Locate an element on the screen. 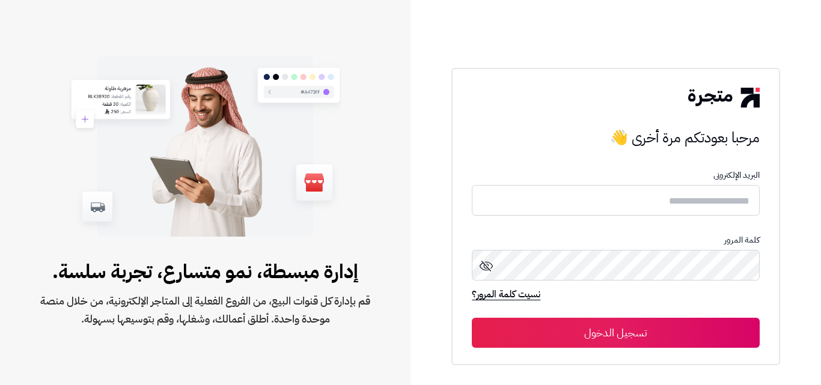  h3: مرحبا بعودتكم مرة أخرى 👋 is located at coordinates (616, 138).